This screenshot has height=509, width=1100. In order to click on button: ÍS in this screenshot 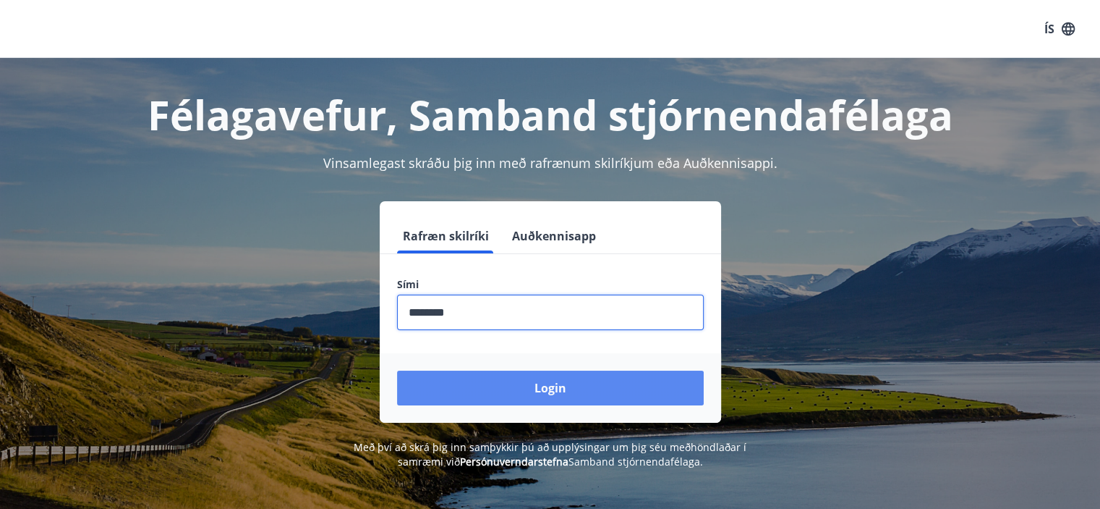, I will do `click(1060, 29)`.